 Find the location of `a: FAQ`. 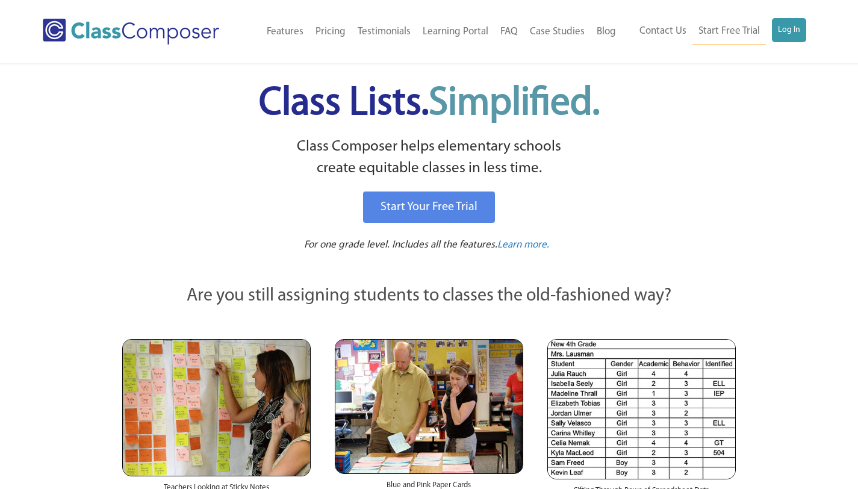

a: FAQ is located at coordinates (509, 32).